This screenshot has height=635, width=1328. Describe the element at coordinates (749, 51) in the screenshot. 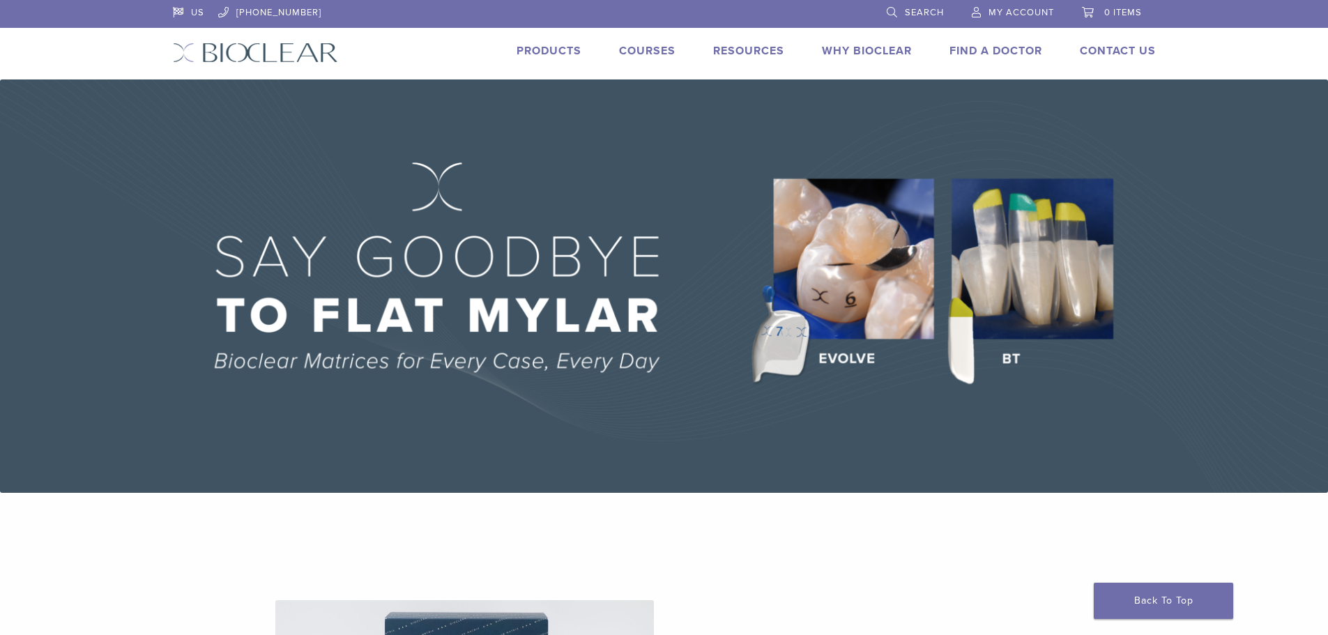

I see `a: Resources` at that location.